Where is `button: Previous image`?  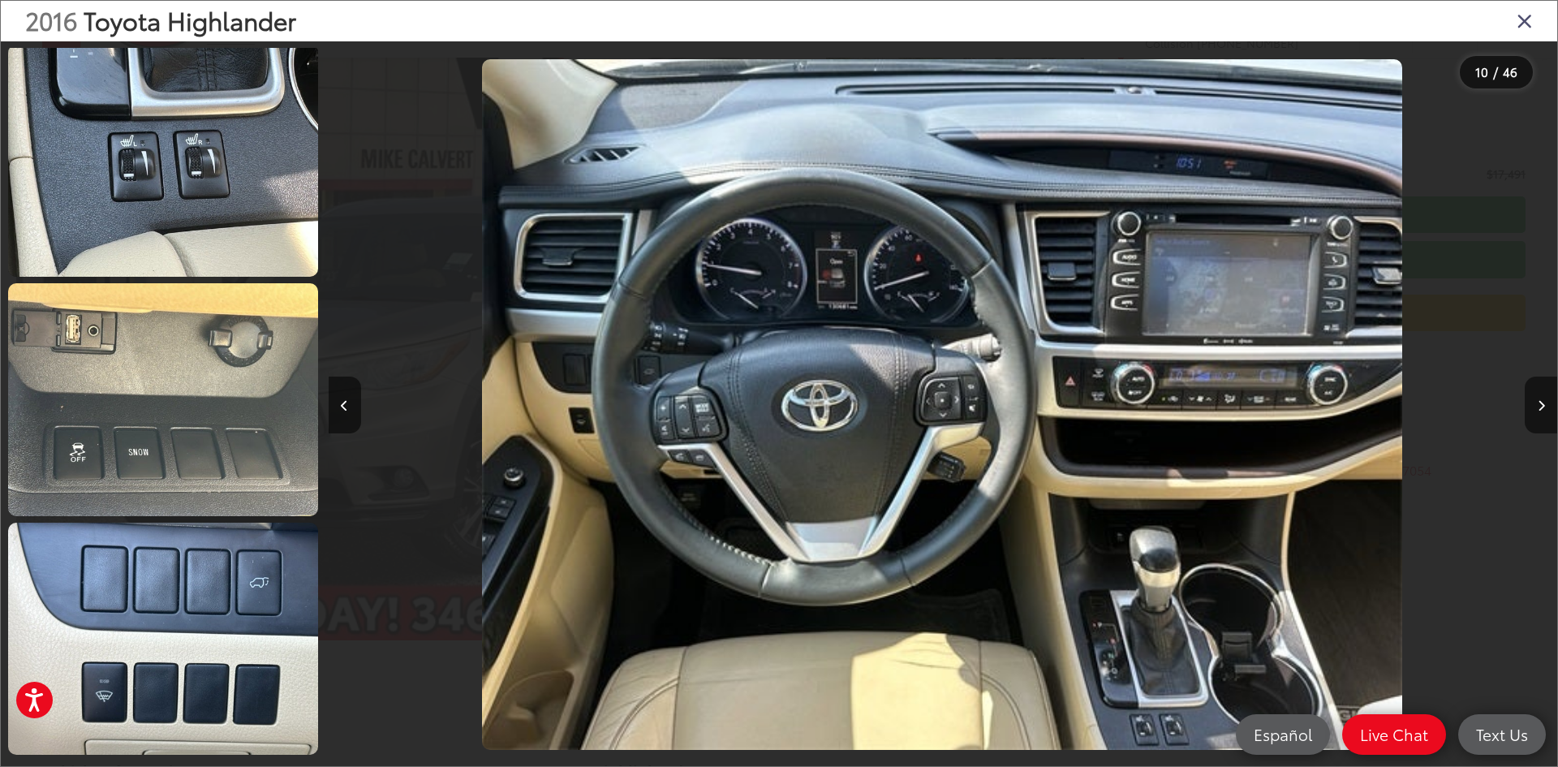
button: Previous image is located at coordinates (345, 405).